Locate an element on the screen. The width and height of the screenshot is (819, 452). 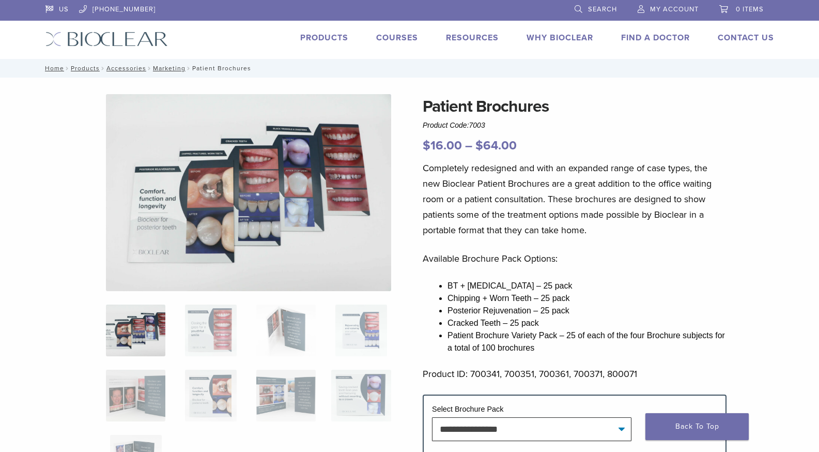
li: Chipping + Worn Teeth – 25 pack is located at coordinates (587, 298).